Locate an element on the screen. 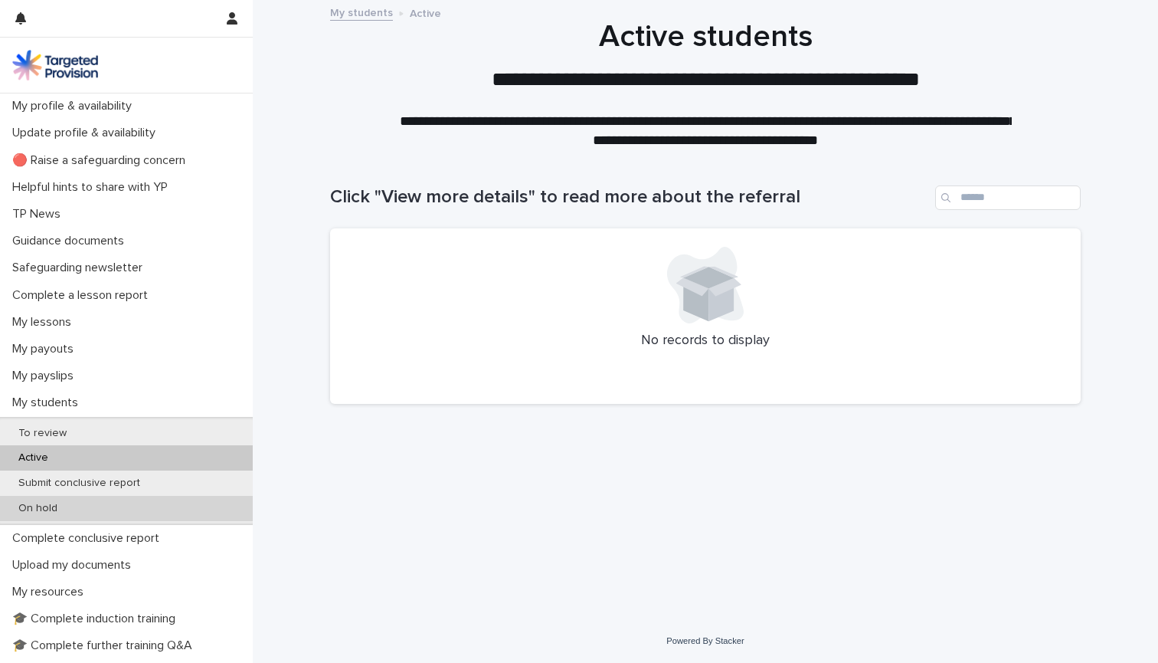 This screenshot has height=663, width=1158. p: Upload my documents is located at coordinates (74, 565).